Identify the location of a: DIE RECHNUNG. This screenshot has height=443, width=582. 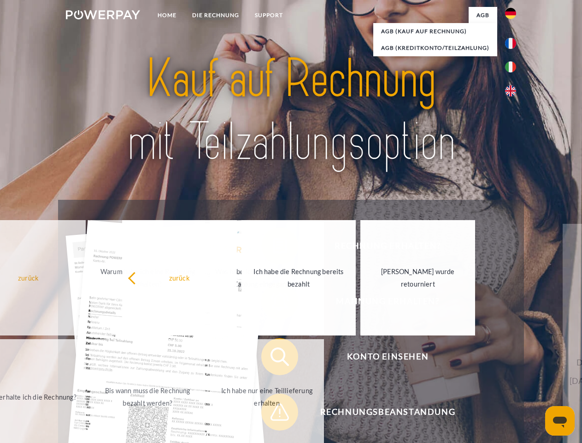
(216, 15).